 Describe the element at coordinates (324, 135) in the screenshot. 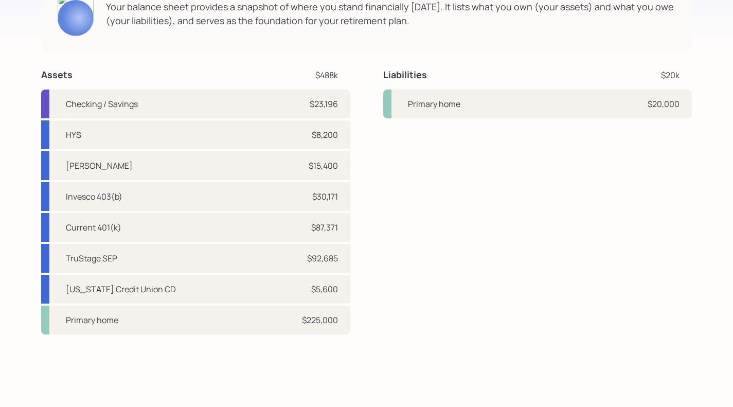

I see `div: $8,200` at that location.